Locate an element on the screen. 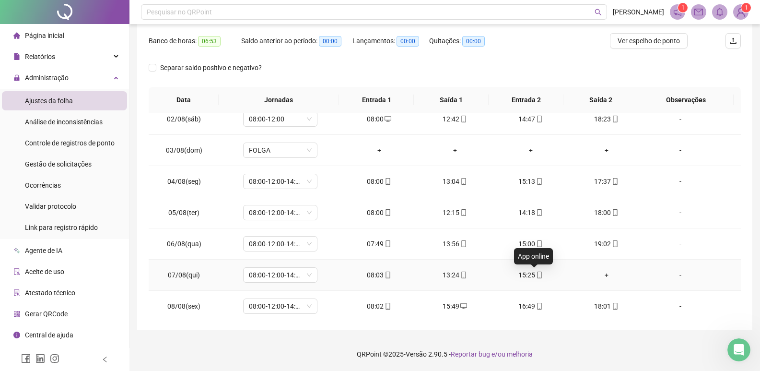 The height and width of the screenshot is (371, 760). span: mail is located at coordinates (699, 12).